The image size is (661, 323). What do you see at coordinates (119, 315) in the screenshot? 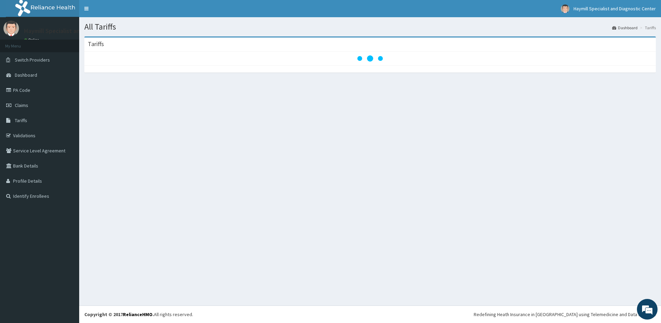
I see `strong: Copyright © 2017 .` at bounding box center [119, 315].